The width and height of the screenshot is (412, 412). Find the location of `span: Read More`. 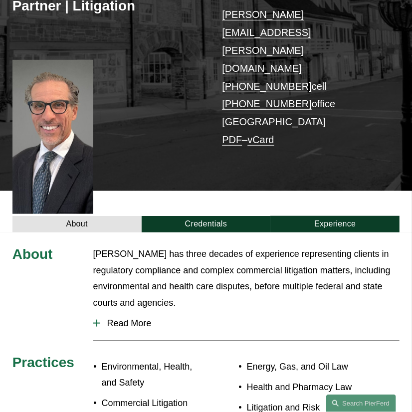

span: Read More is located at coordinates (250, 323).